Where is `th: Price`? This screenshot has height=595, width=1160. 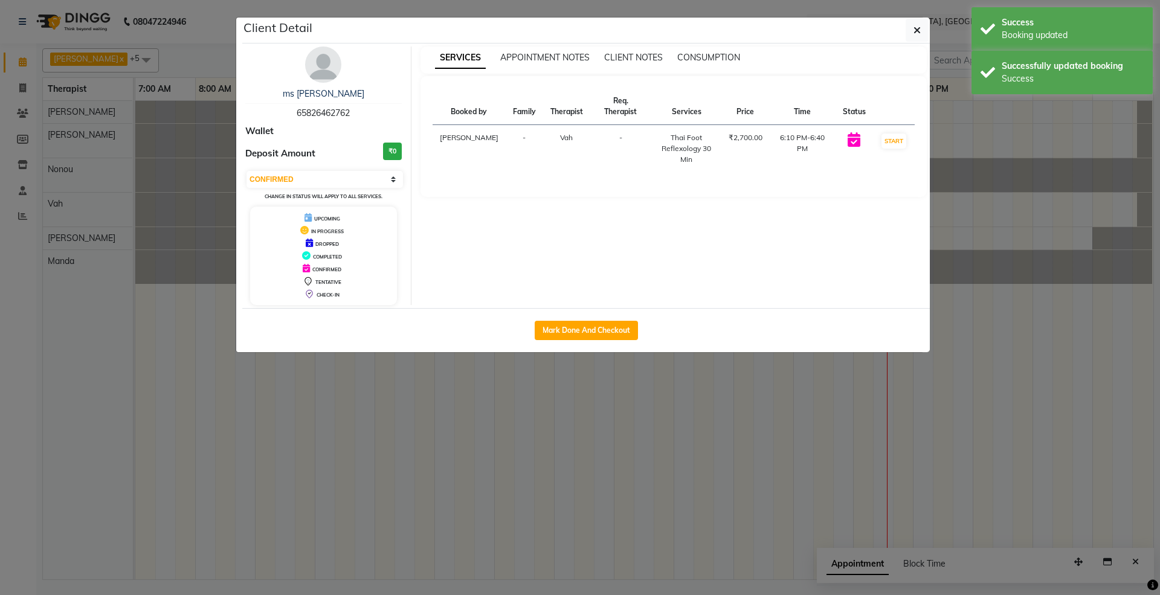
th: Price is located at coordinates (746, 106).